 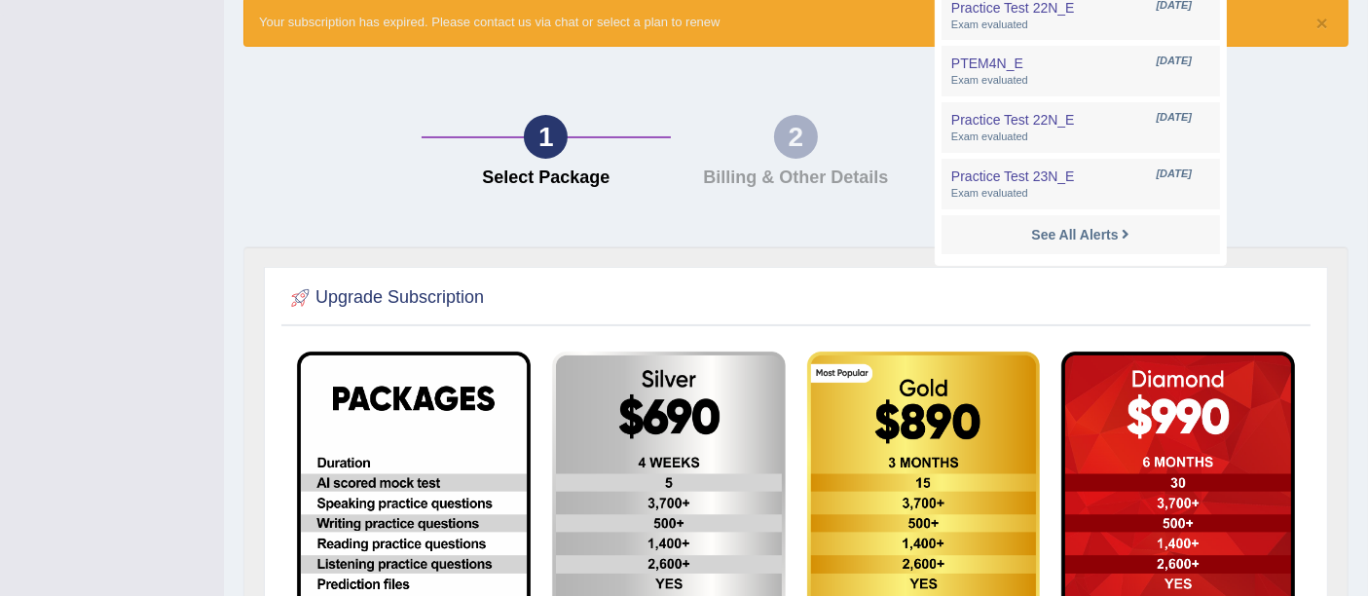 What do you see at coordinates (1074, 235) in the screenshot?
I see `strong: See All Alerts` at bounding box center [1074, 235].